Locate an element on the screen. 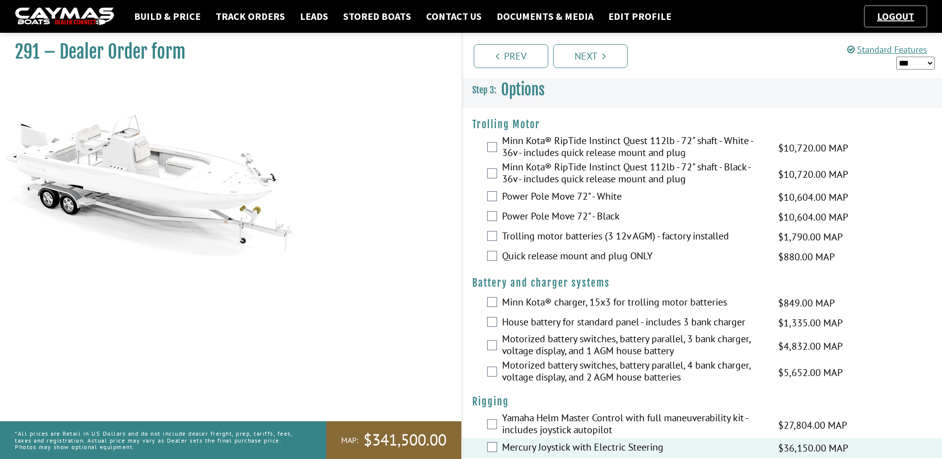 The width and height of the screenshot is (942, 459). a: MAP:$341,500.00 is located at coordinates (394, 440).